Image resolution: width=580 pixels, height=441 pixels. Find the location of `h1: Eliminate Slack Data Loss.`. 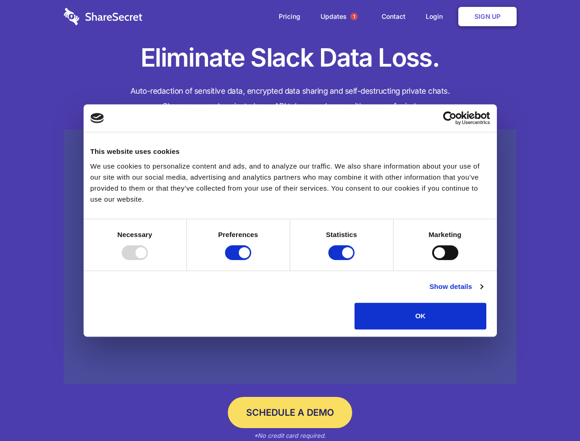

h1: Eliminate Slack Data Loss. is located at coordinates (290, 58).